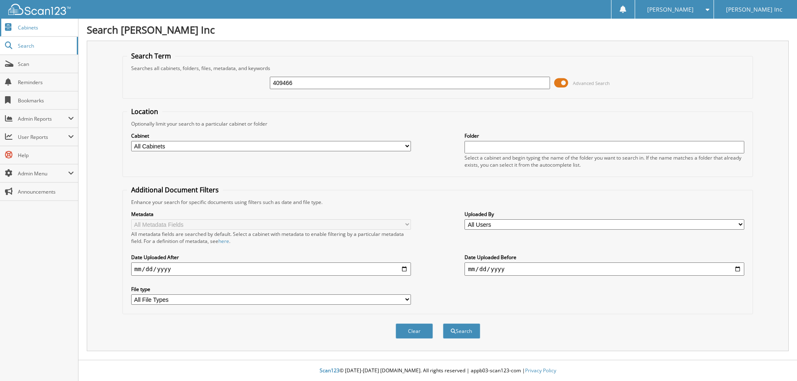 This screenshot has height=381, width=797. Describe the element at coordinates (46, 82) in the screenshot. I see `span: Reminders` at that location.